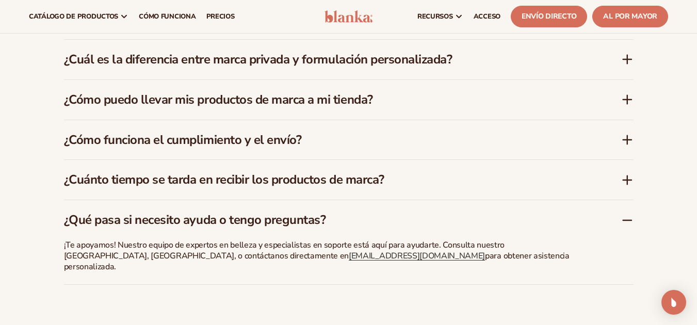 The image size is (697, 325). I want to click on font: ACCESO, so click(487, 17).